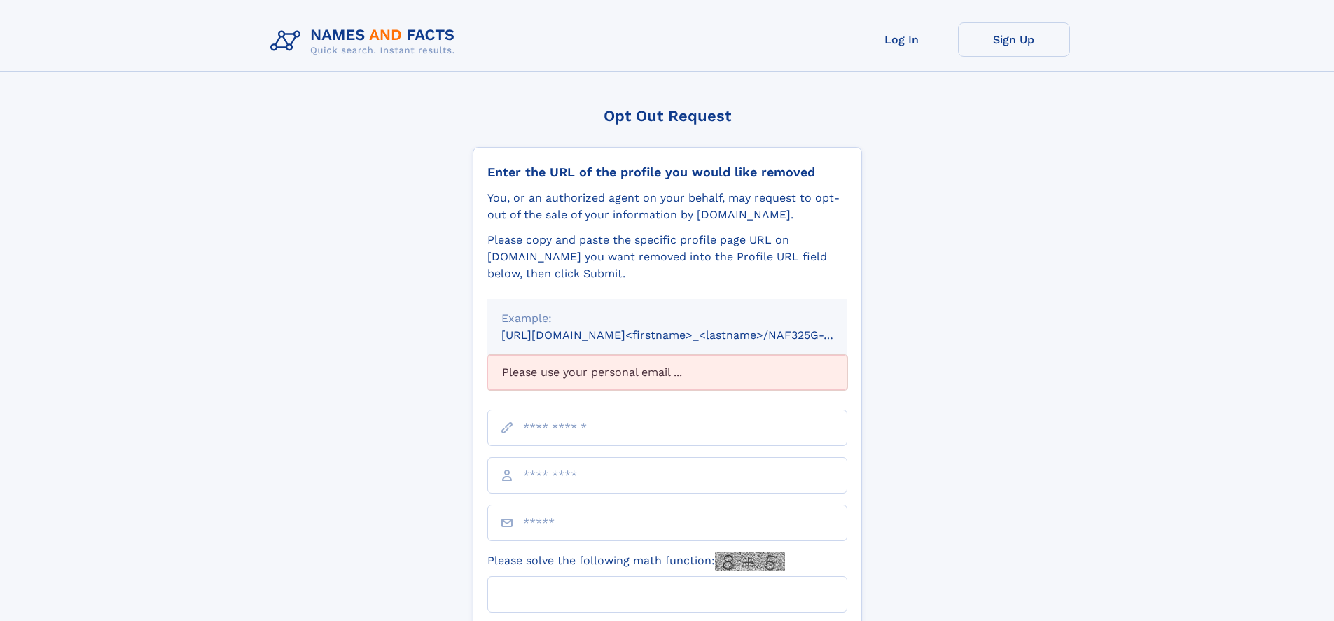 Image resolution: width=1334 pixels, height=621 pixels. I want to click on img: Logo Names and Facts, so click(365, 41).